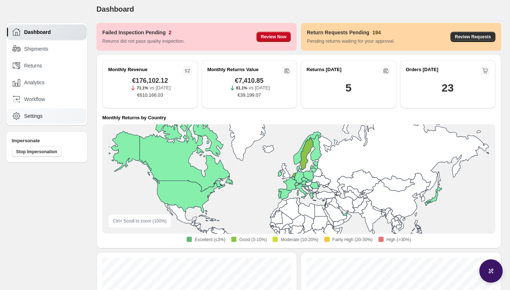 This screenshot has width=510, height=290. I want to click on span: Moderate (10-20%), so click(299, 240).